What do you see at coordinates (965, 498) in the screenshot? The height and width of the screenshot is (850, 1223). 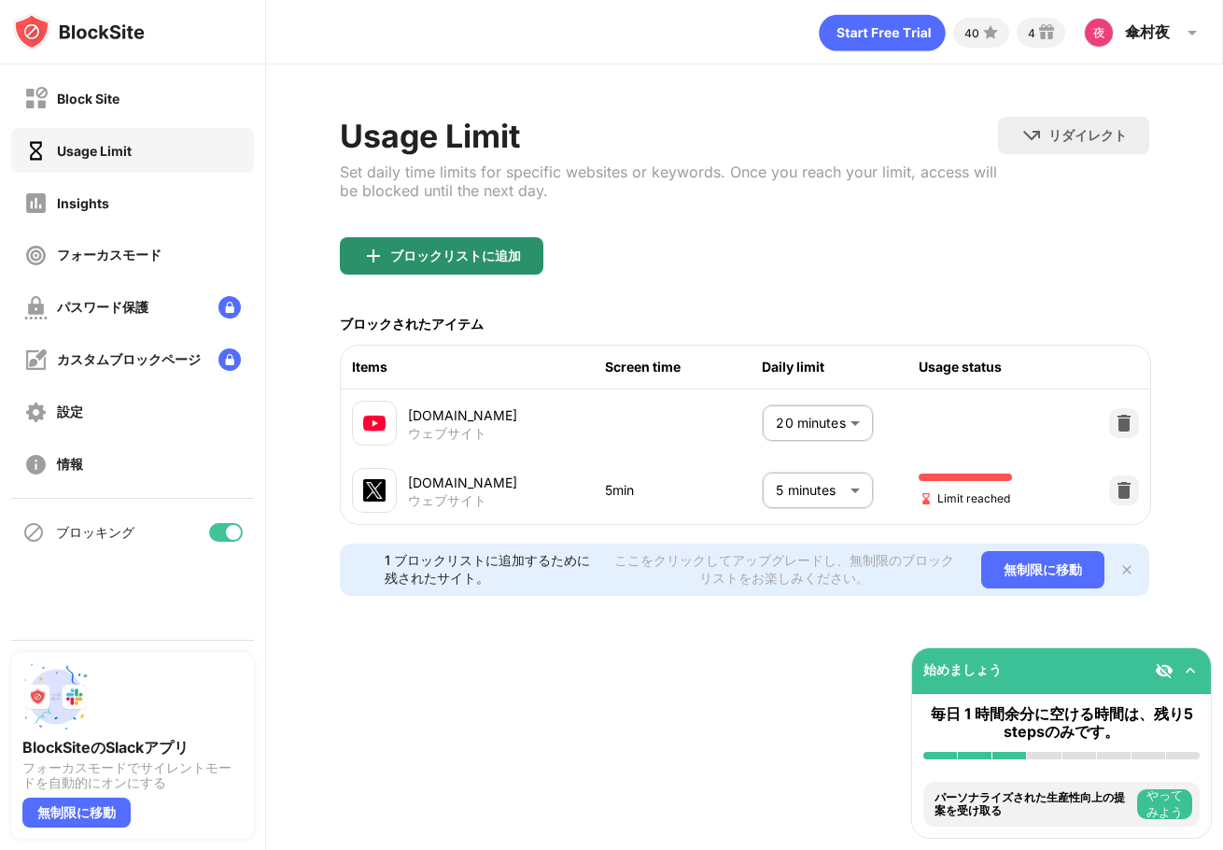 I see `span: Limit reached` at bounding box center [965, 498].